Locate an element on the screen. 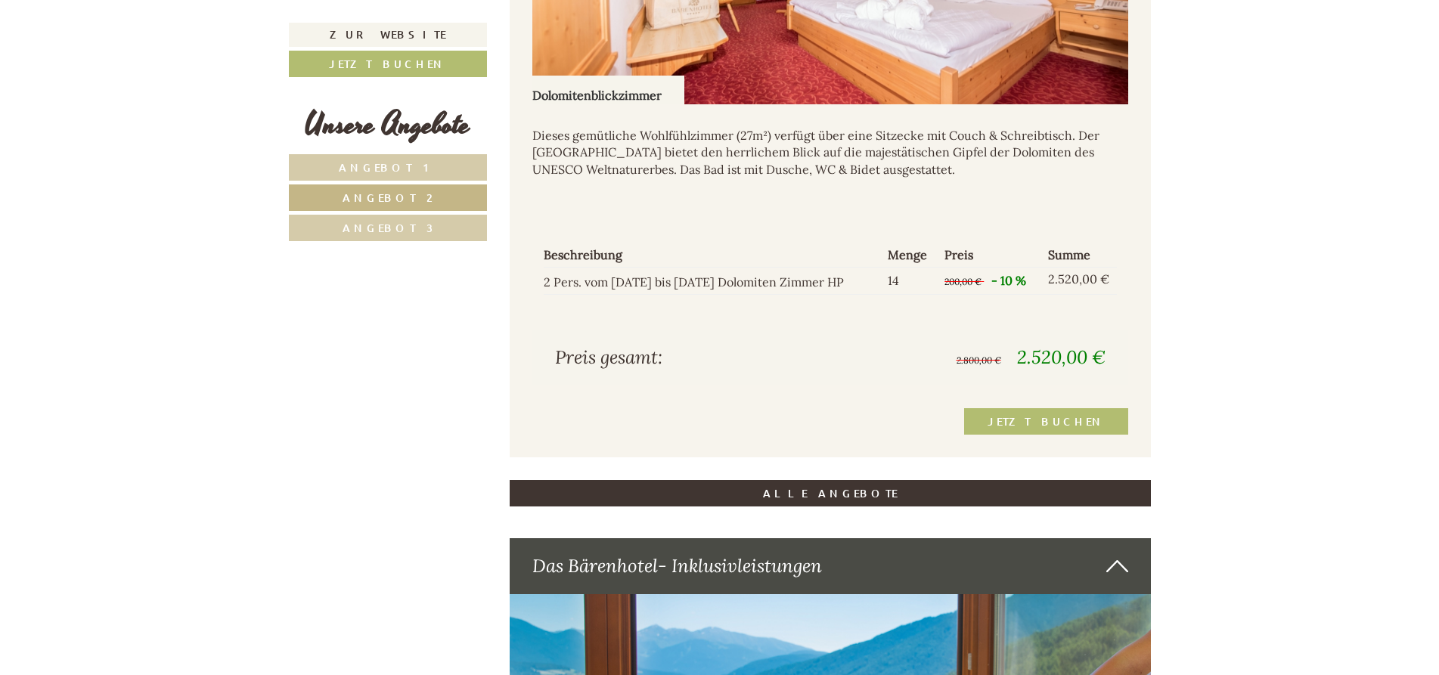 The image size is (1439, 675). div: Das Bärenhotel- Inklusivleistungen is located at coordinates (831, 567).